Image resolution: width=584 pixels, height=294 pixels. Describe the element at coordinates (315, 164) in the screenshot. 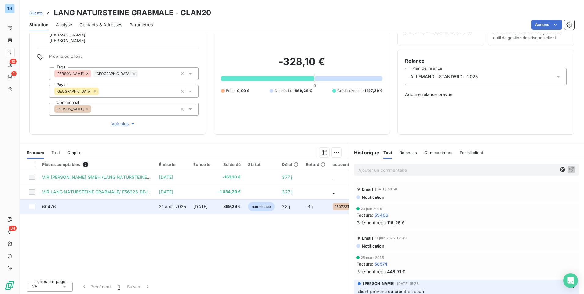

I see `div: Retard` at that location.